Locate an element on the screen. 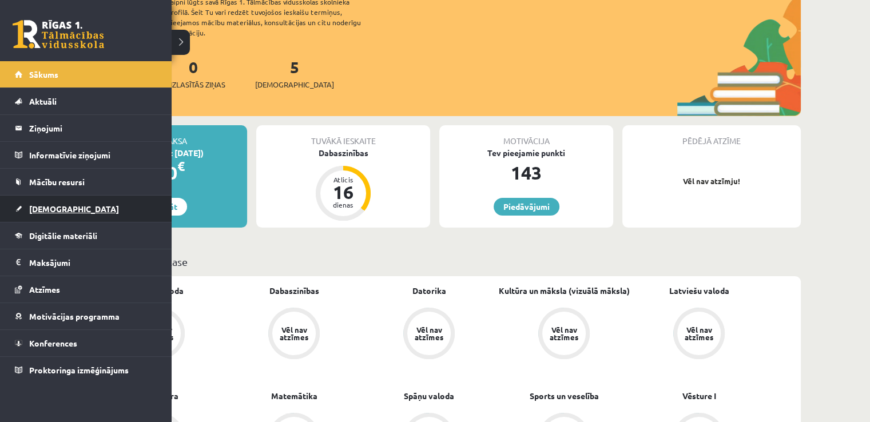 This screenshot has height=422, width=870. a: Kultūra un māksla (vizuālā māksla) is located at coordinates (564, 291).